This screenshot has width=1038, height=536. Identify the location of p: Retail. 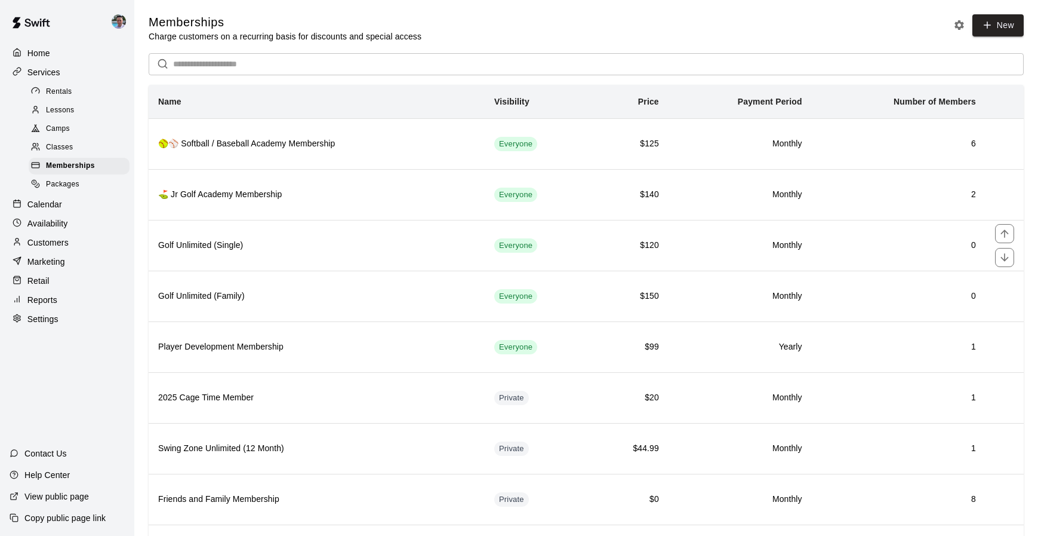
(38, 281).